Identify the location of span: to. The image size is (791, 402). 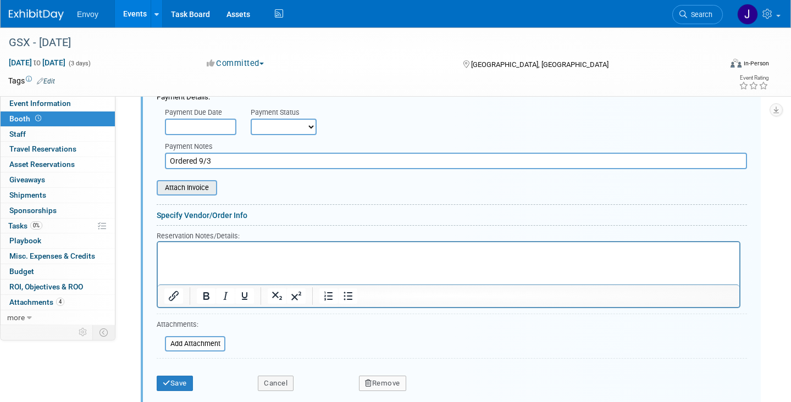
(37, 63).